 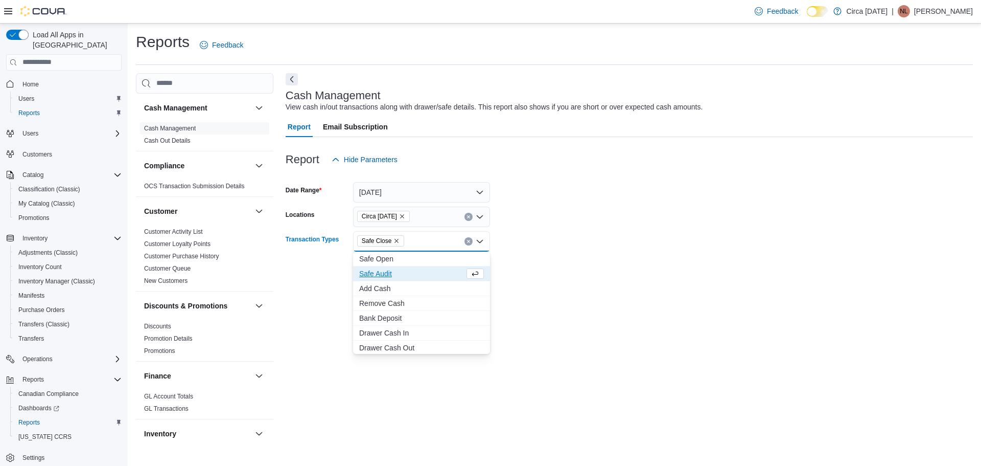 I want to click on h3: Cash Management, so click(x=176, y=108).